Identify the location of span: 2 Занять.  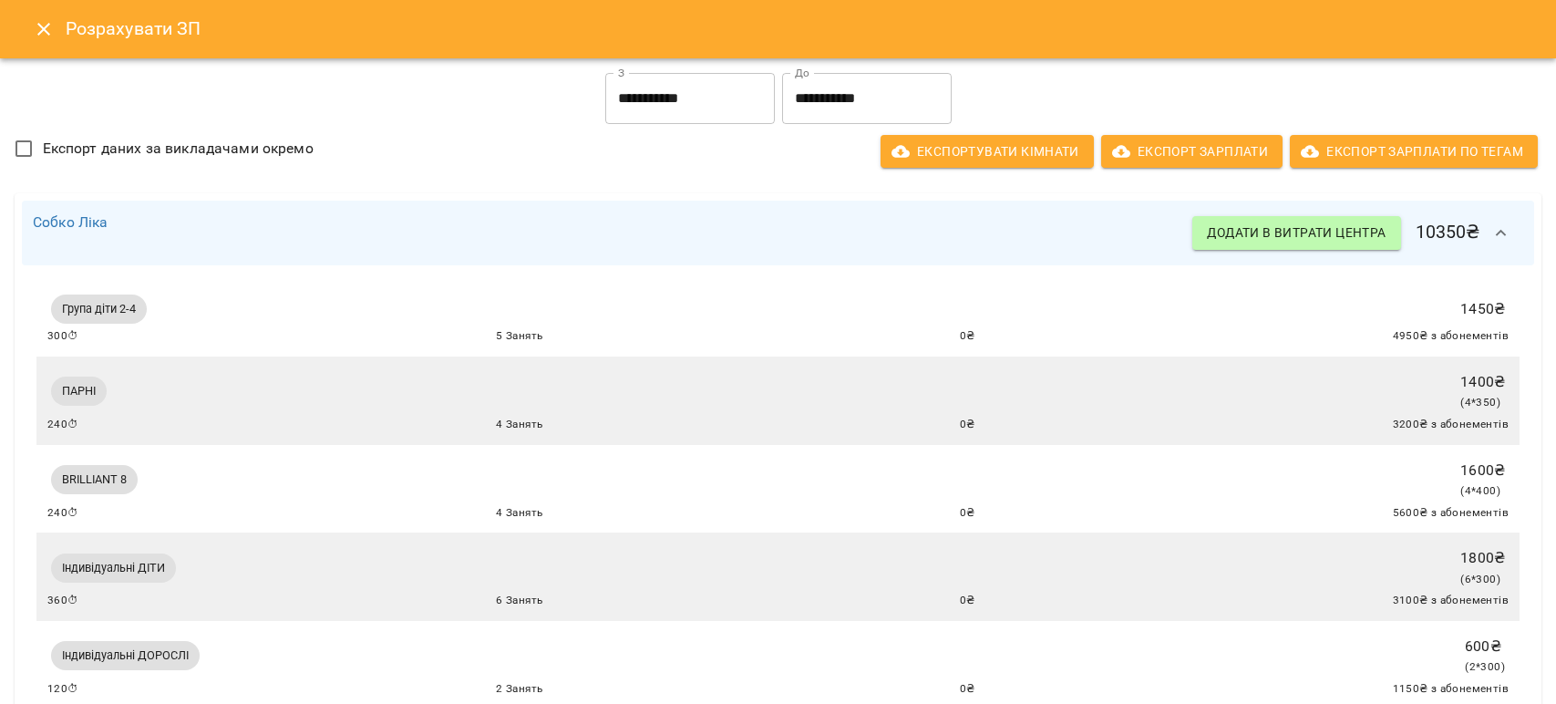
(519, 689).